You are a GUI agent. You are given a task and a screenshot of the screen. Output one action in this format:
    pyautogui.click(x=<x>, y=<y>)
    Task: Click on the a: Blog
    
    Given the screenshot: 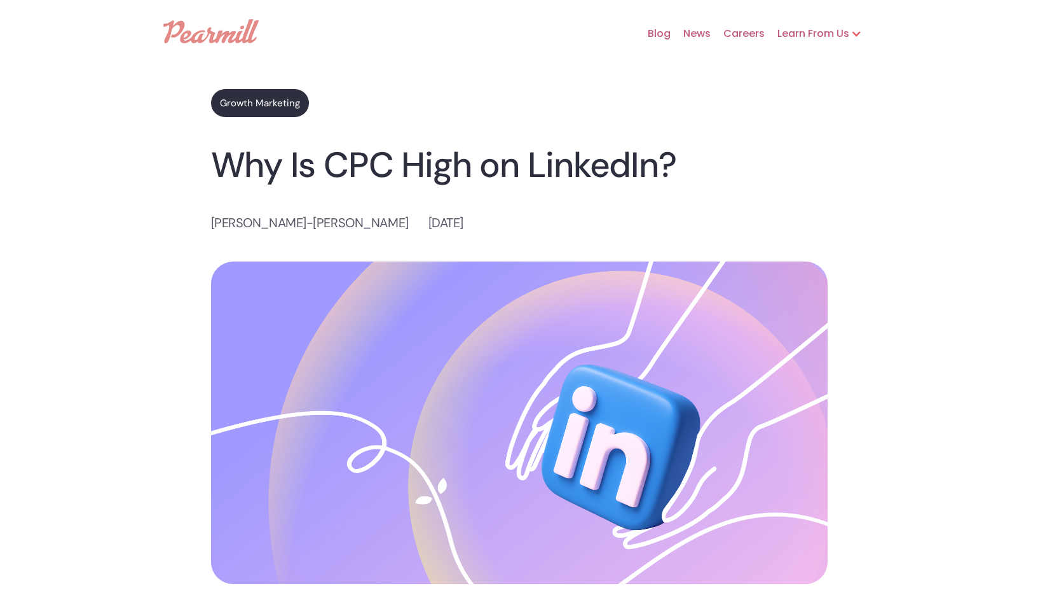 What is the action you would take?
    pyautogui.click(x=653, y=34)
    